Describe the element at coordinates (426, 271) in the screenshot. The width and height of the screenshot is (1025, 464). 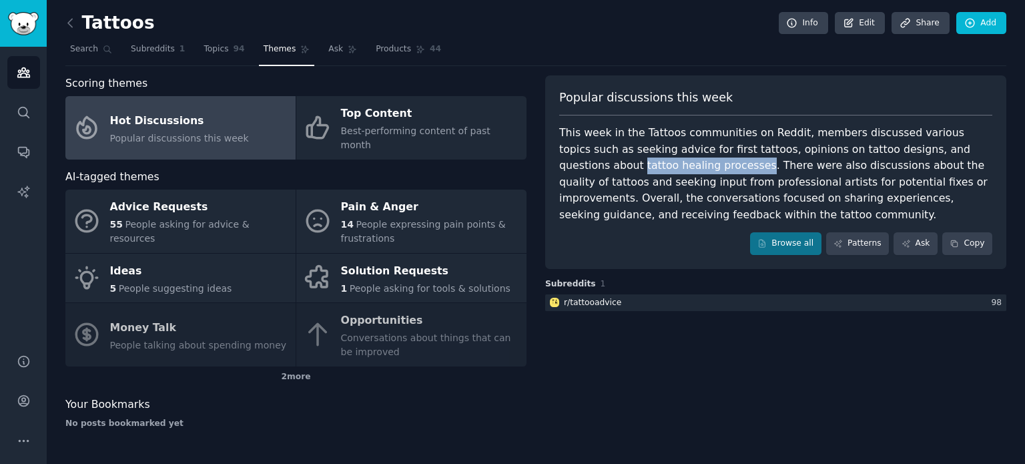
I see `div: Solution Requests` at that location.